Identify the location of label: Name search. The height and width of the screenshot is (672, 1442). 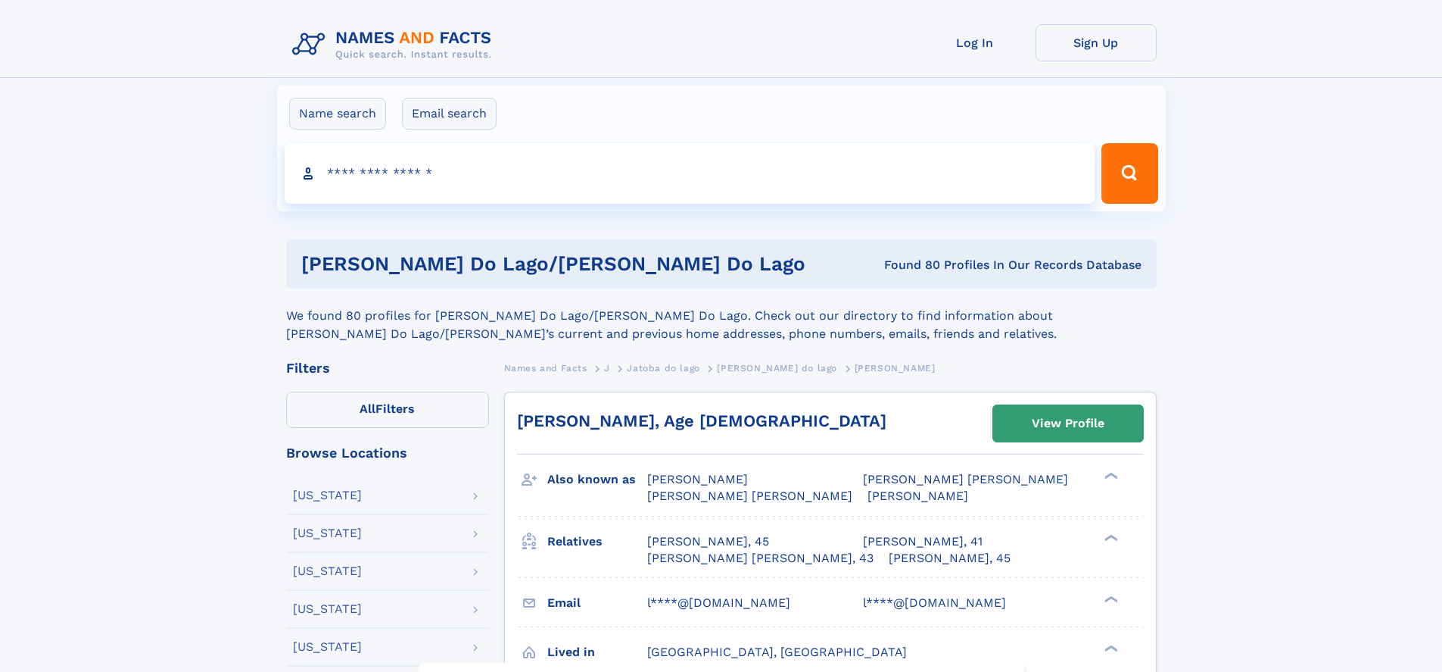
(338, 114).